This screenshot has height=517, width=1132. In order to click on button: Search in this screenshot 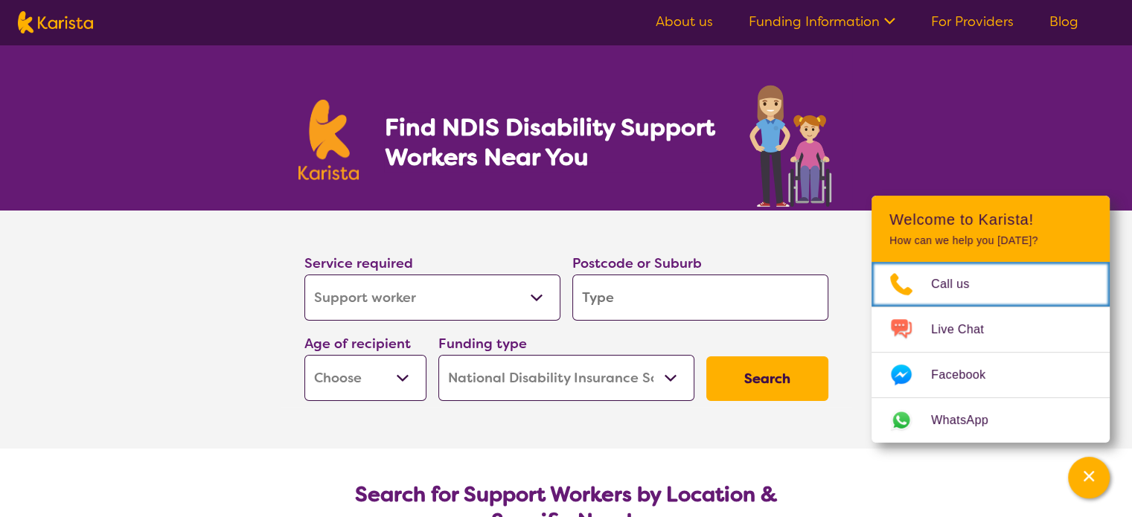, I will do `click(768, 379)`.